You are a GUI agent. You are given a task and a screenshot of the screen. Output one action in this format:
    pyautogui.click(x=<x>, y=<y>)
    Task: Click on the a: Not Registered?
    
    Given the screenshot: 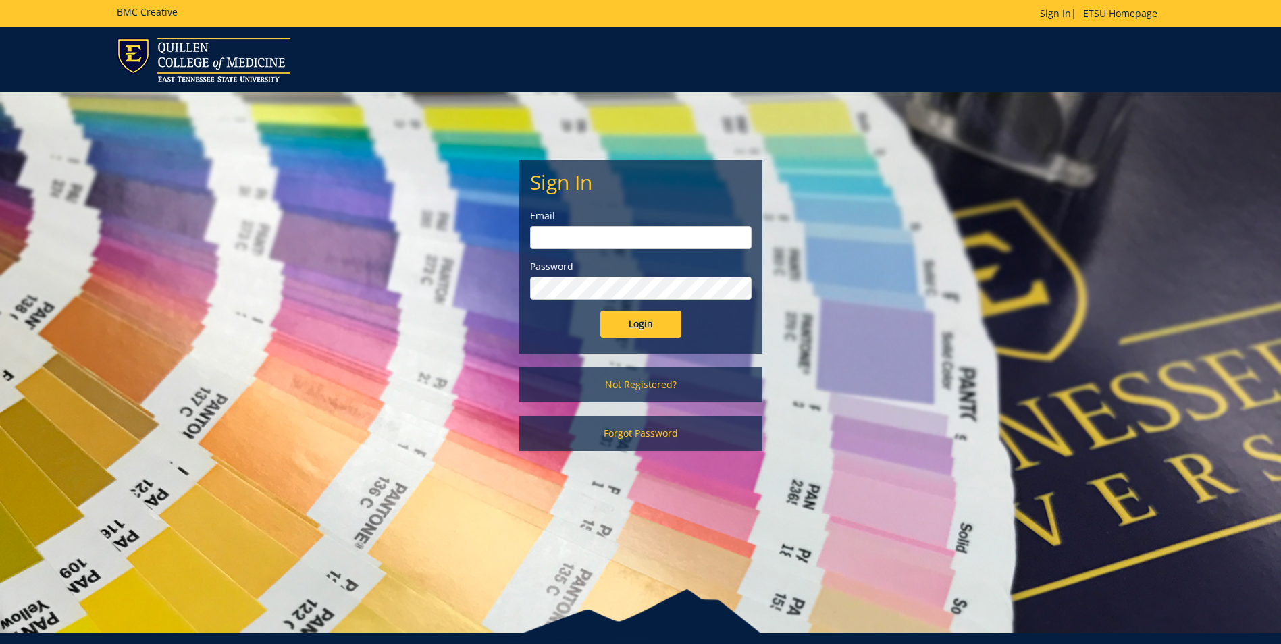 What is the action you would take?
    pyautogui.click(x=641, y=385)
    